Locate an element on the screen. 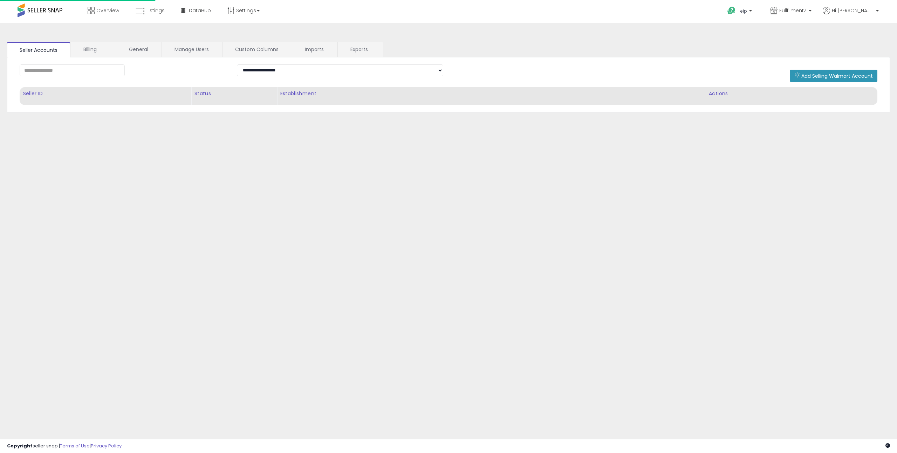 The width and height of the screenshot is (897, 453). a: Imports is located at coordinates (314, 49).